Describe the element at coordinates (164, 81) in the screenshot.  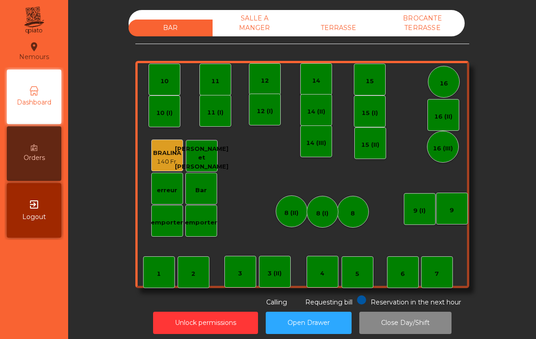
I see `div: 10` at that location.